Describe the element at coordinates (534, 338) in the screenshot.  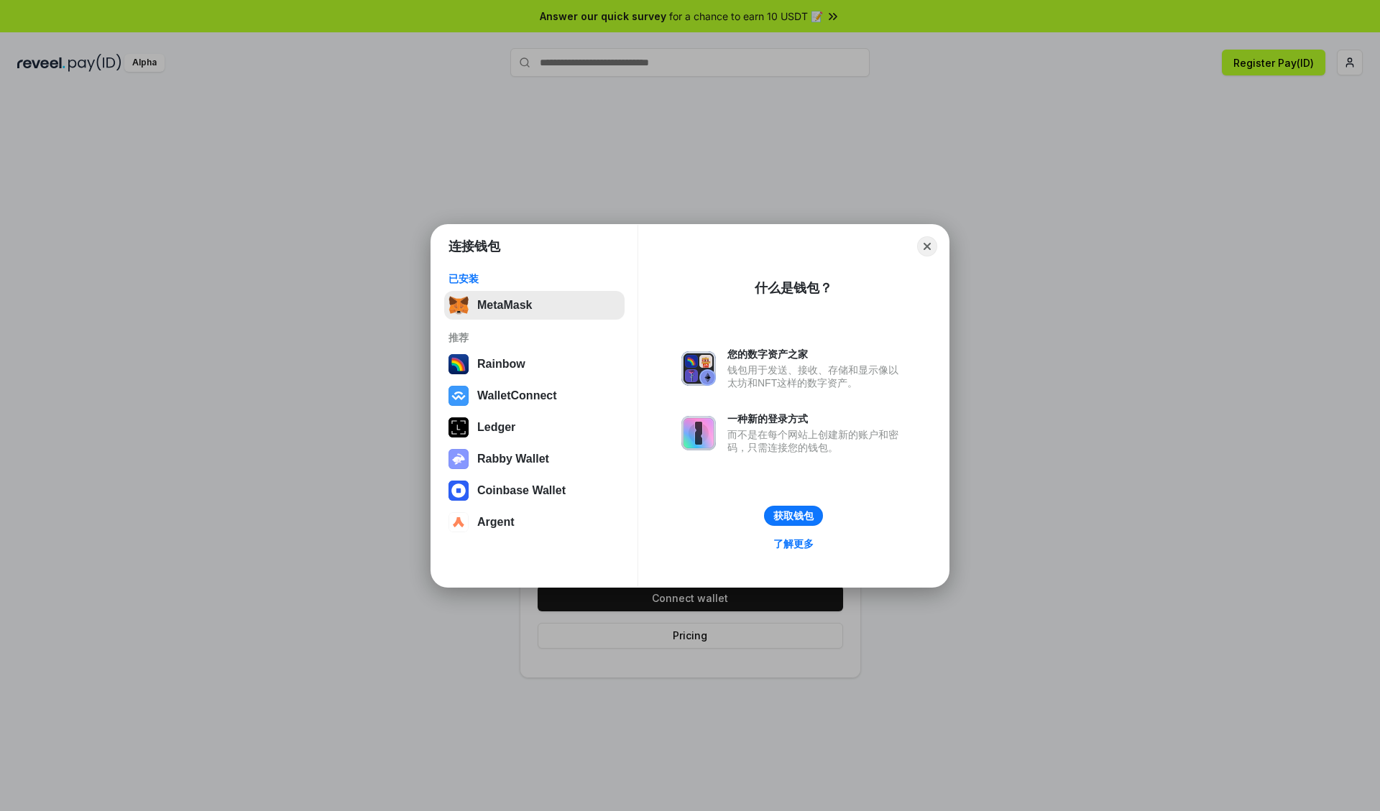
I see `div: 推荐` at that location.